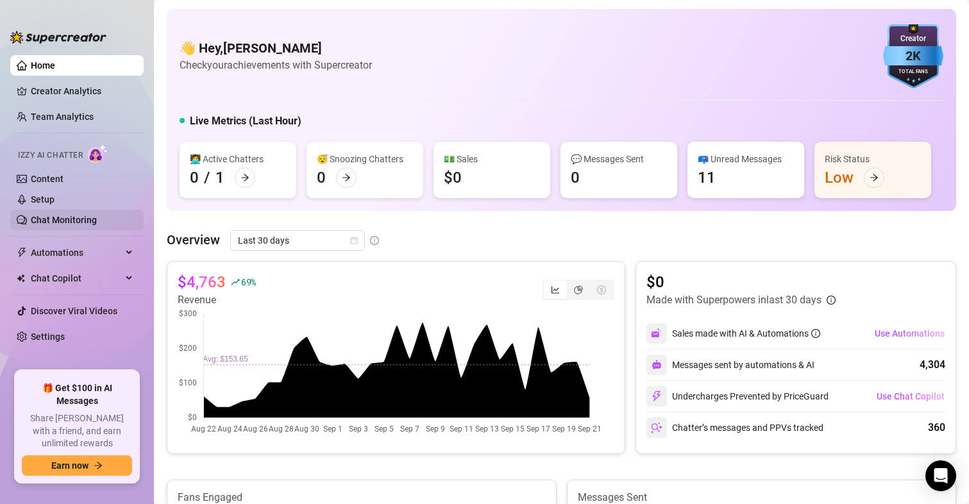 The image size is (969, 504). What do you see at coordinates (578, 290) in the screenshot?
I see `span: pie-chart` at bounding box center [578, 290].